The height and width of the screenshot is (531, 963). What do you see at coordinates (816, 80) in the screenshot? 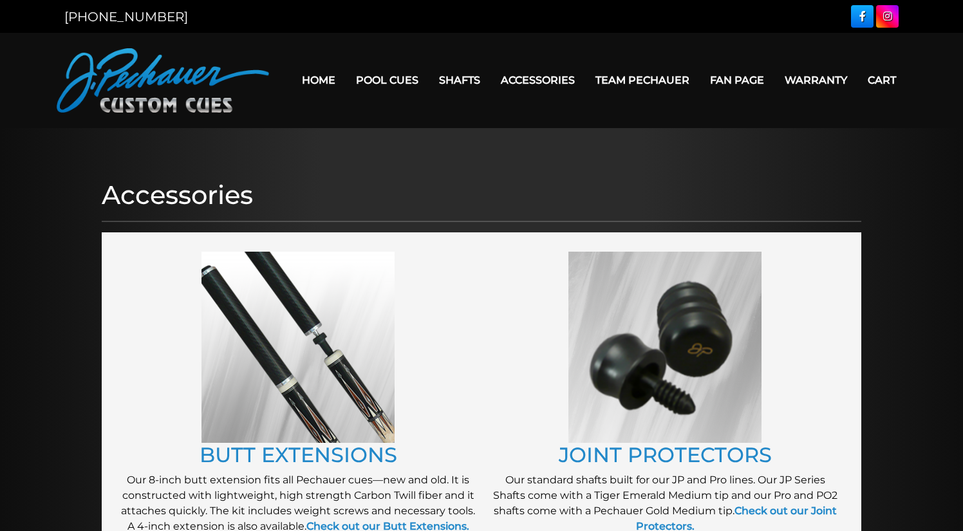
I see `a: Warranty` at bounding box center [816, 80].